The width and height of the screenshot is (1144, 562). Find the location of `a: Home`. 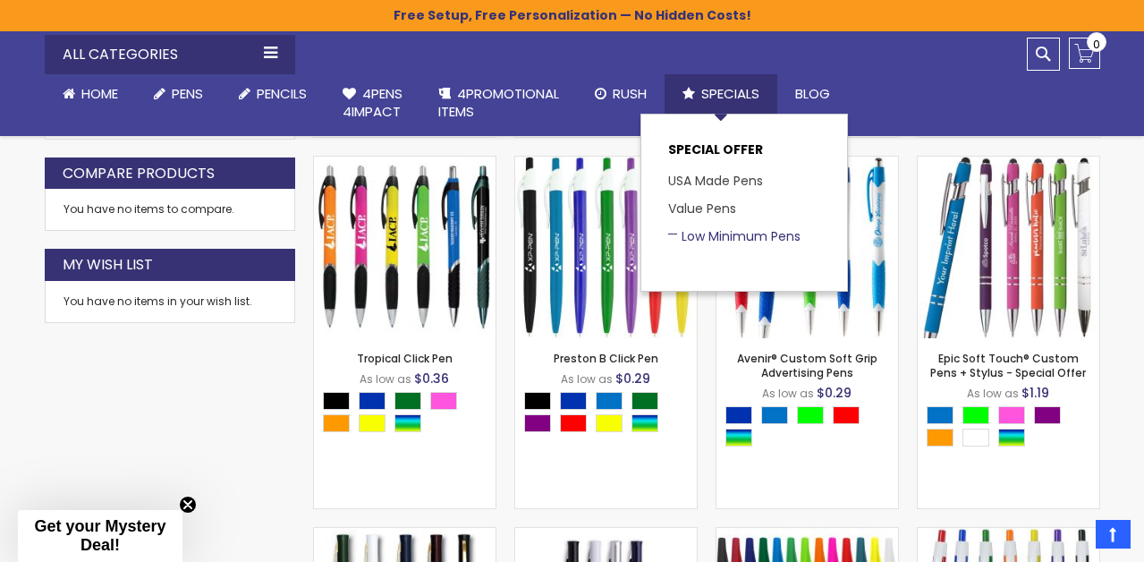

a: Home is located at coordinates (90, 94).